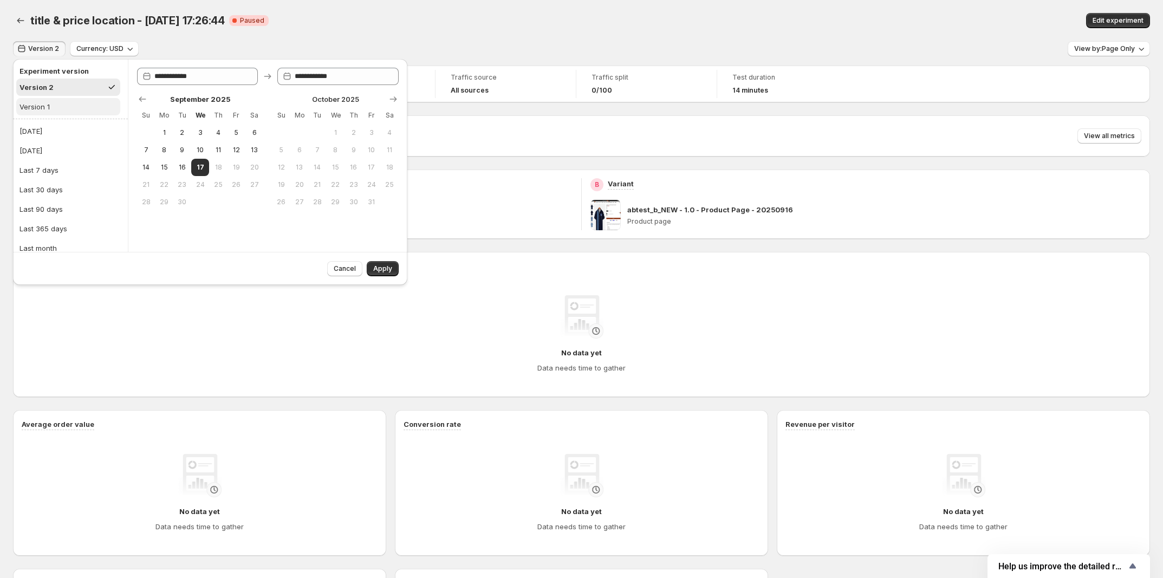 The image size is (1163, 578). Describe the element at coordinates (353, 150) in the screenshot. I see `button: Thursday October 9 2025` at that location.